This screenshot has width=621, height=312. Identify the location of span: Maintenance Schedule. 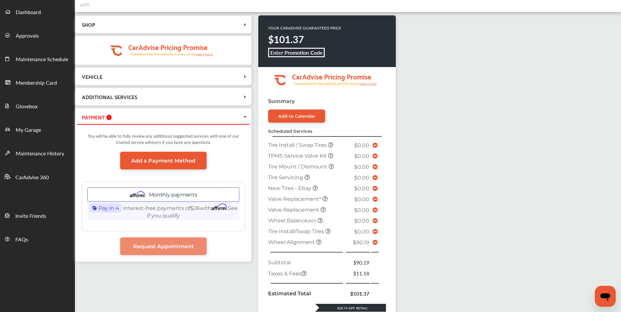
(42, 60).